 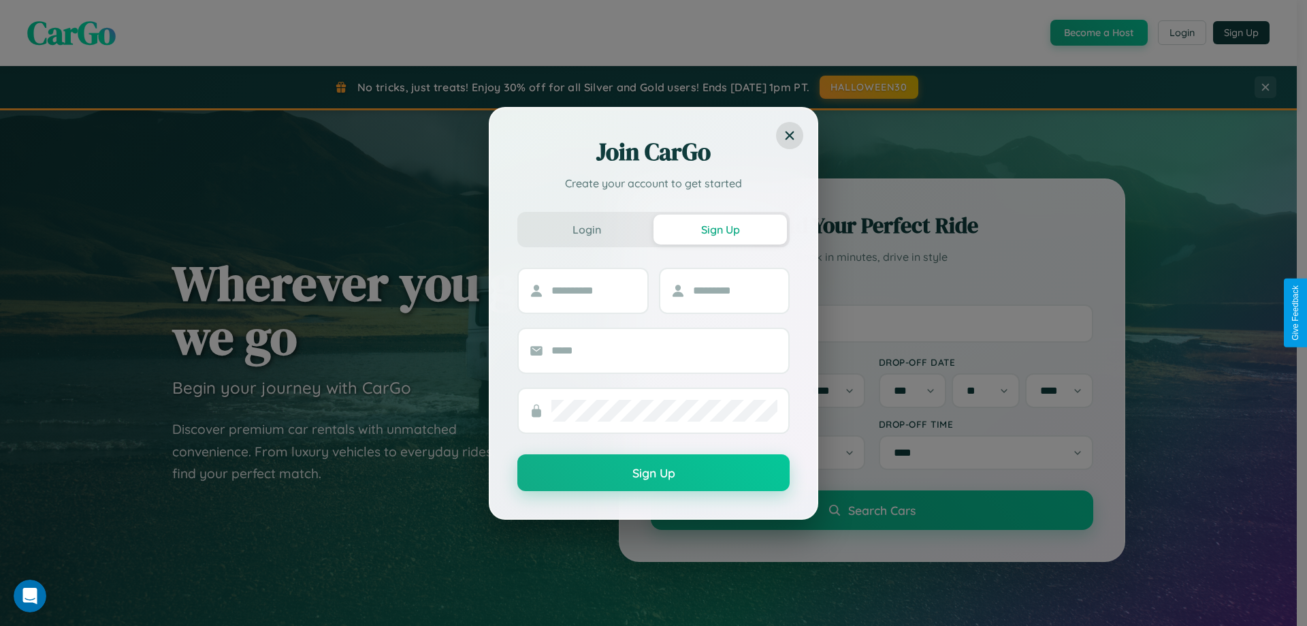 I want to click on h2: Join CarGo, so click(x=654, y=152).